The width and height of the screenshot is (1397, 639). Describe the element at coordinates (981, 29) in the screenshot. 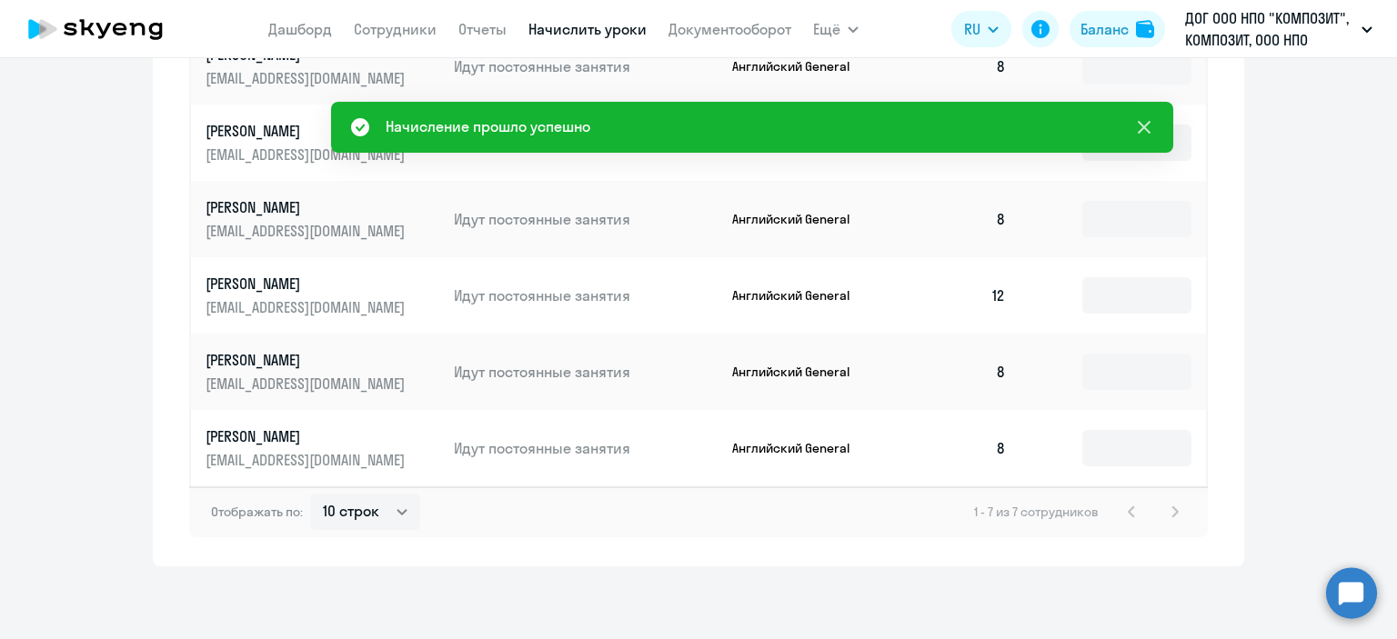

I see `button: RU` at that location.